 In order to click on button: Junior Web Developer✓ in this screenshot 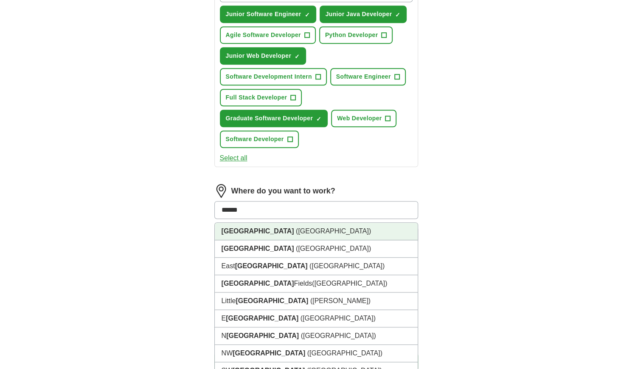, I will do `click(263, 56)`.